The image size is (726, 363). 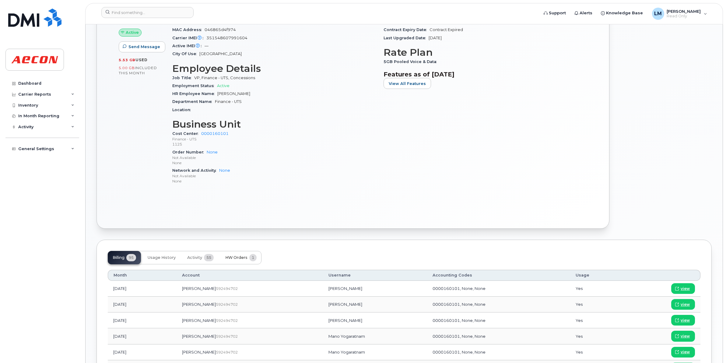 I want to click on span: 5GB Pooled Voice & Data, so click(x=412, y=62).